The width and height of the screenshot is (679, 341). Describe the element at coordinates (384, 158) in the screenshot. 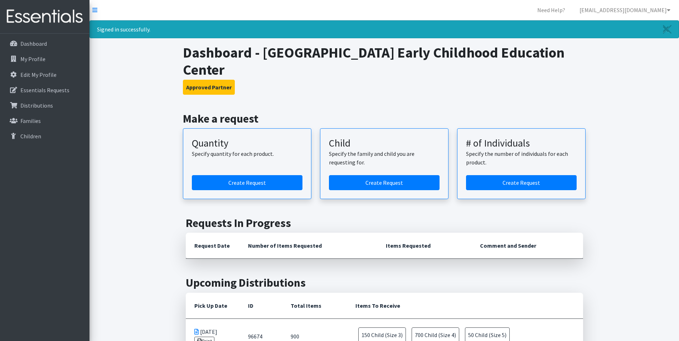

I see `p: Specify the family and child you are requesting for.` at that location.